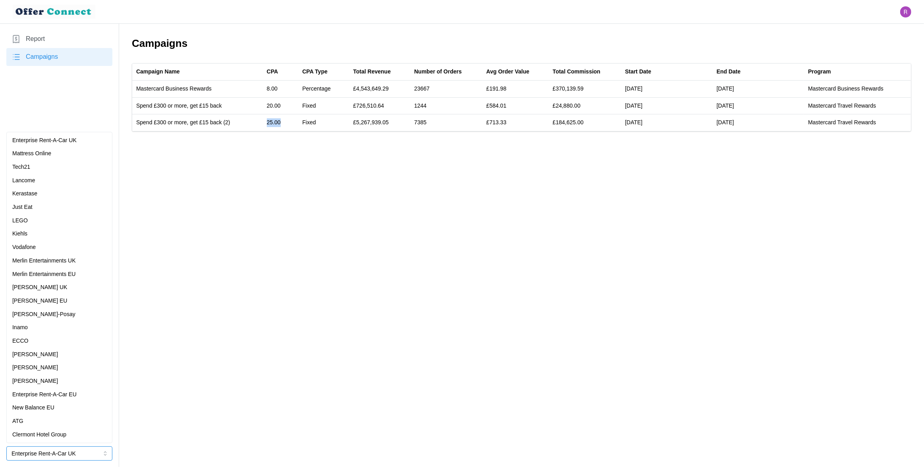 The height and width of the screenshot is (467, 924). Describe the element at coordinates (516, 89) in the screenshot. I see `td: £191.98` at that location.